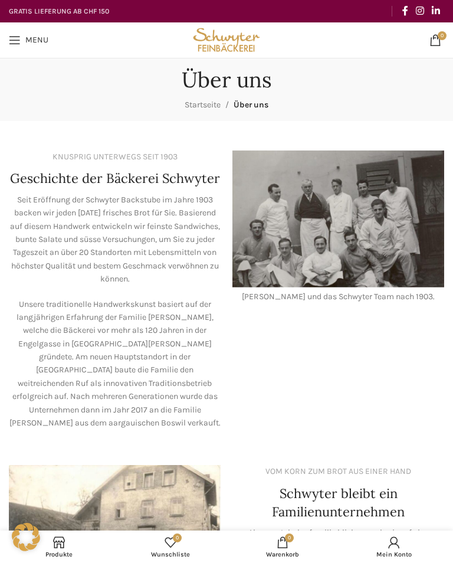 This screenshot has height=563, width=453. Describe the element at coordinates (171, 554) in the screenshot. I see `span: Wunschliste` at that location.